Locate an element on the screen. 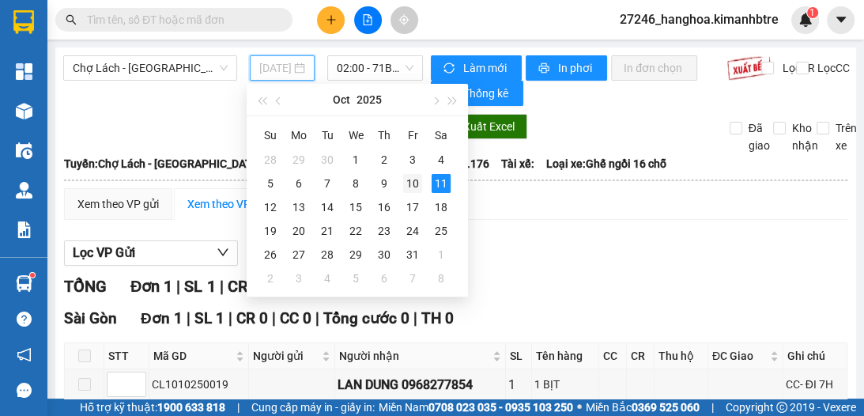 The width and height of the screenshot is (864, 416). input: 11/10/2025 is located at coordinates (275, 68).